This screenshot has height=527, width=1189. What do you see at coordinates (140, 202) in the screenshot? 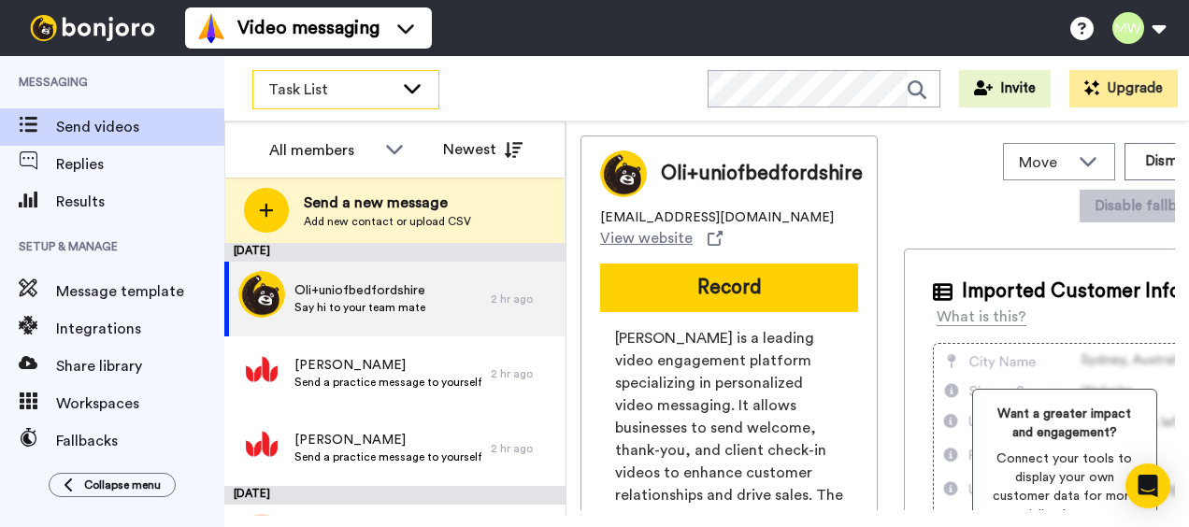
I see `span: Results` at bounding box center [140, 202].